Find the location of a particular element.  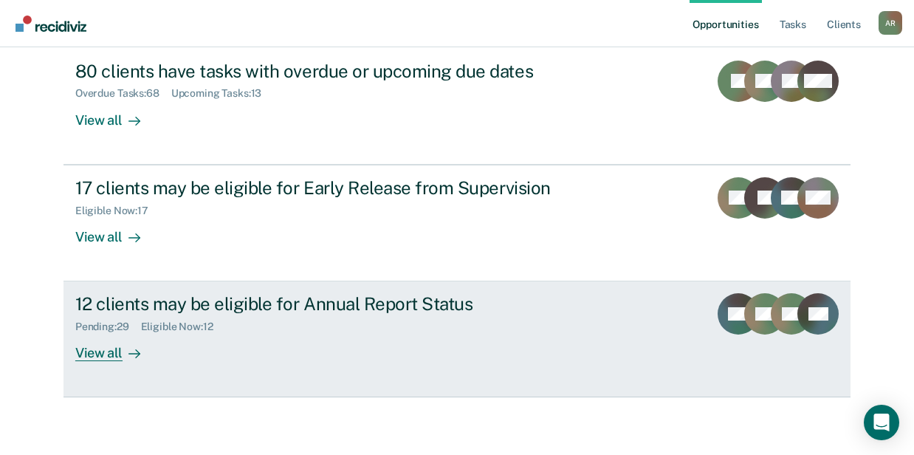

div: 12 clients may be eligible for Annual Report Status is located at coordinates (334, 303).